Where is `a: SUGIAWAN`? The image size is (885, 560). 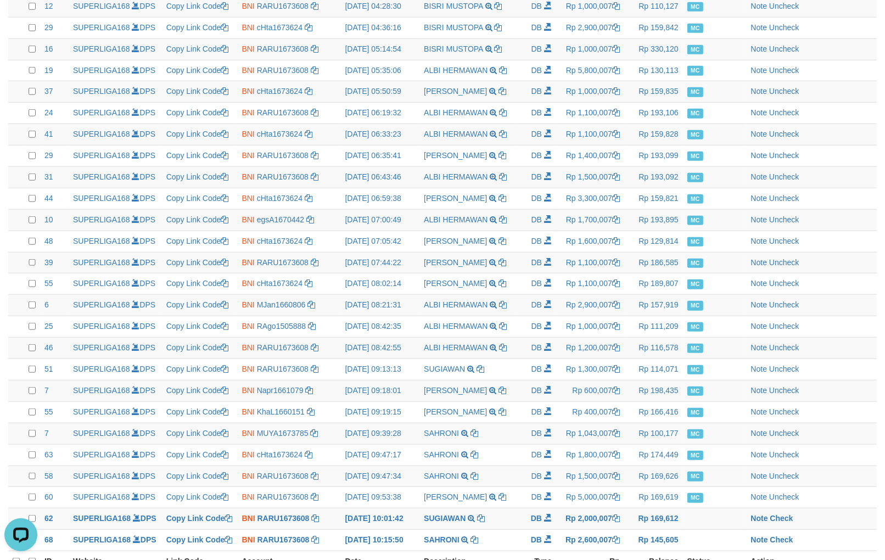 a: SUGIAWAN is located at coordinates (444, 518).